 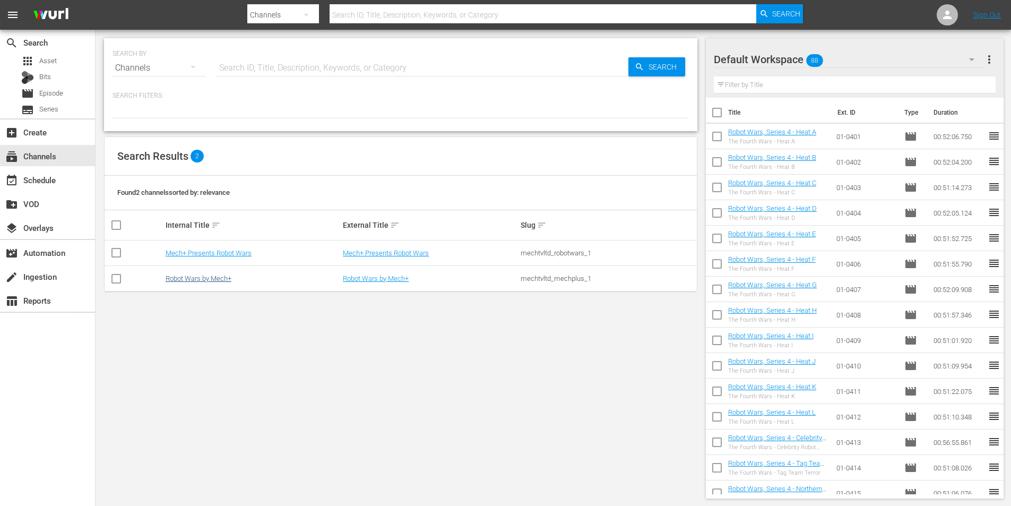 I want to click on span: Asset, so click(x=28, y=61).